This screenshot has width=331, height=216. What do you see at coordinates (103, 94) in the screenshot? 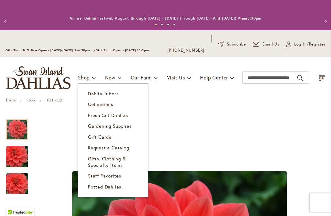
I see `span: Dahlia Tubers` at bounding box center [103, 94].